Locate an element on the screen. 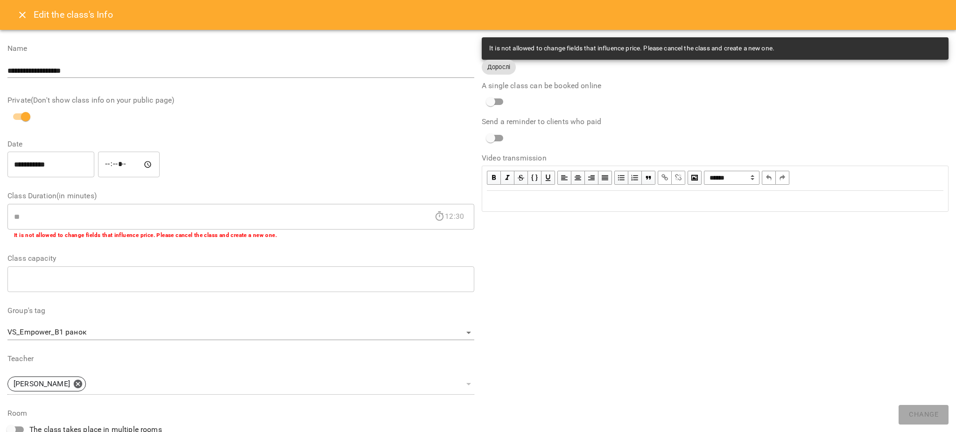  div: Edit text is located at coordinates (715, 201).